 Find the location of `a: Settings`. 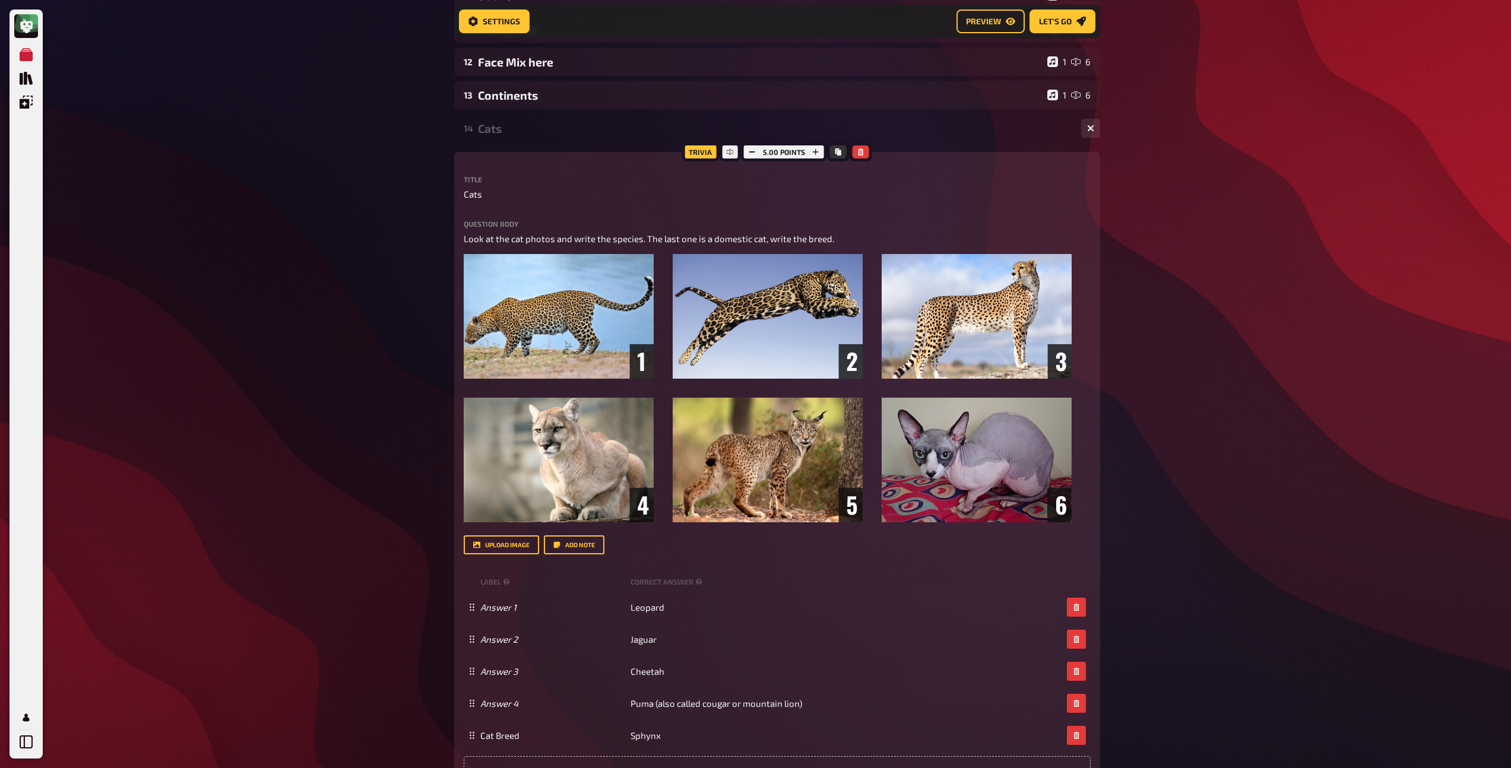

a: Settings is located at coordinates (494, 21).